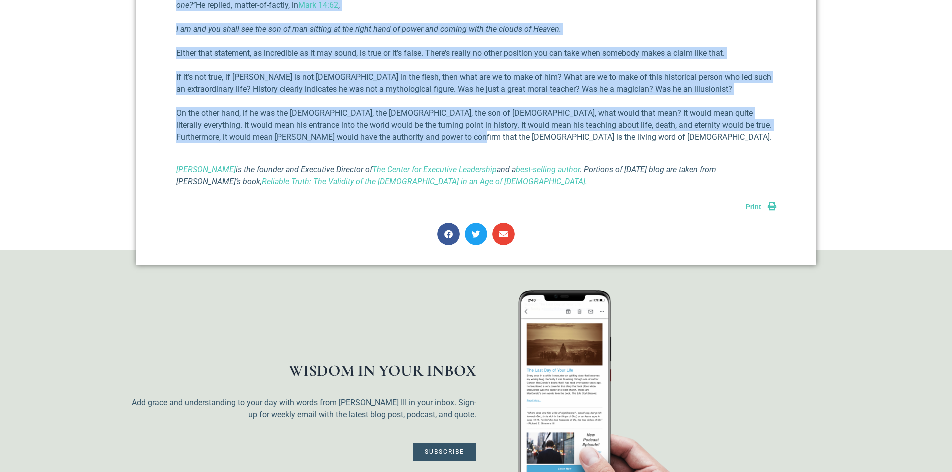 Image resolution: width=952 pixels, height=472 pixels. I want to click on div: Share on facebook, so click(448, 234).